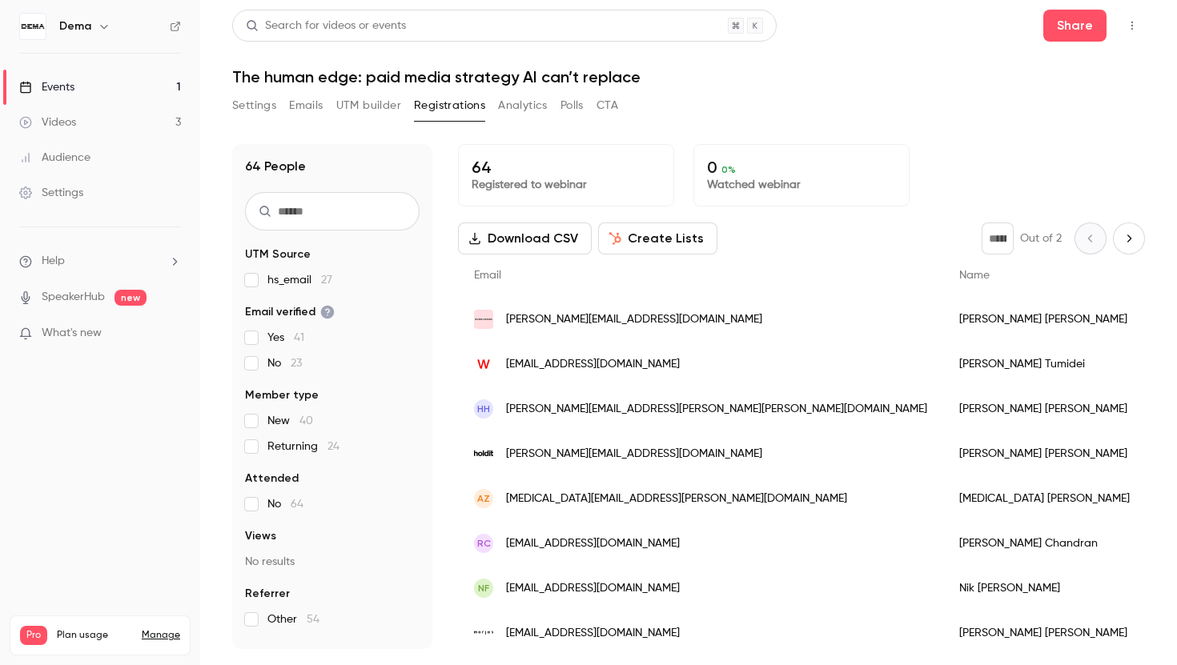 The image size is (1177, 665). What do you see at coordinates (313, 620) in the screenshot?
I see `span: 54` at bounding box center [313, 620].